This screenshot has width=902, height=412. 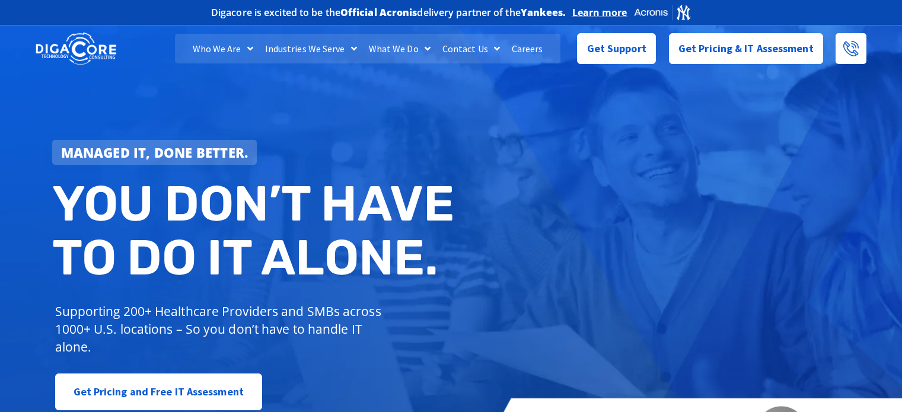 What do you see at coordinates (158, 392) in the screenshot?
I see `span: Get Pricing and Free IT Assessment` at bounding box center [158, 392].